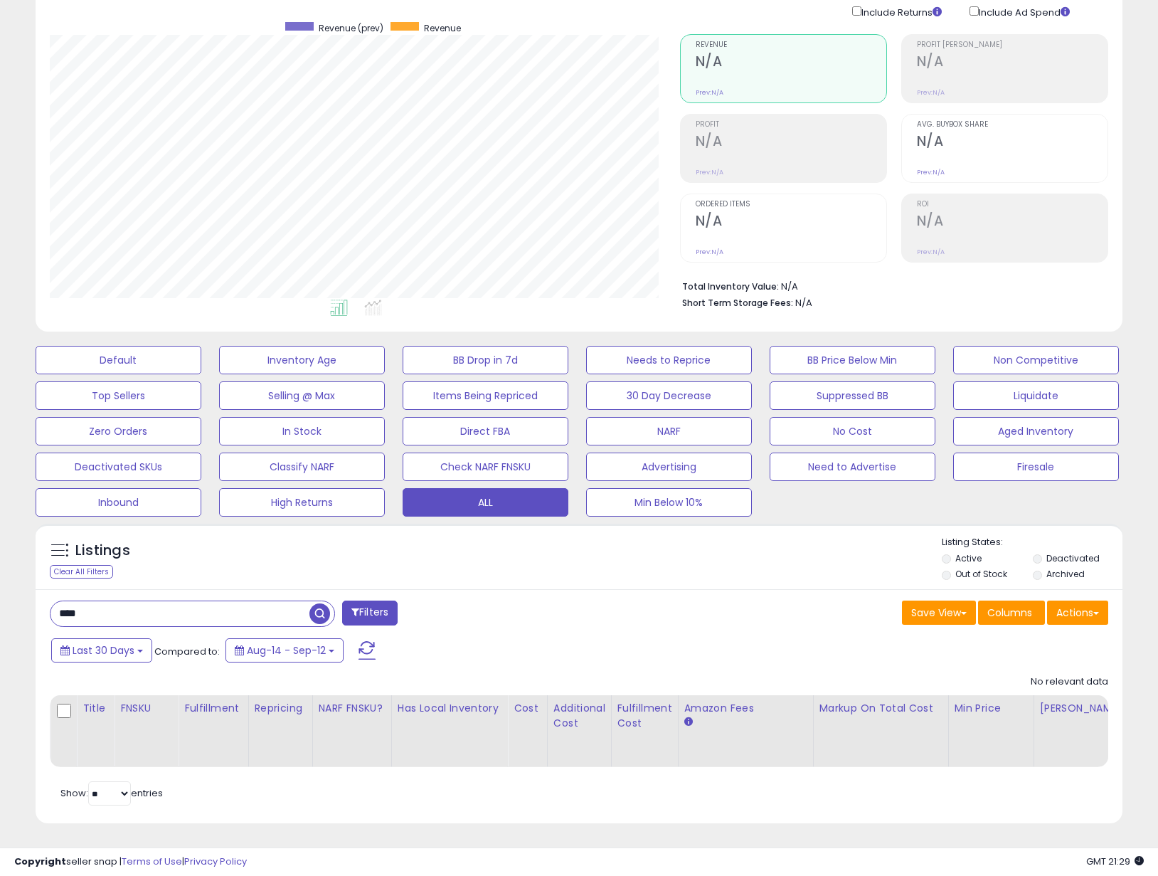 This screenshot has height=876, width=1158. Describe the element at coordinates (485, 502) in the screenshot. I see `button: ALL` at that location.